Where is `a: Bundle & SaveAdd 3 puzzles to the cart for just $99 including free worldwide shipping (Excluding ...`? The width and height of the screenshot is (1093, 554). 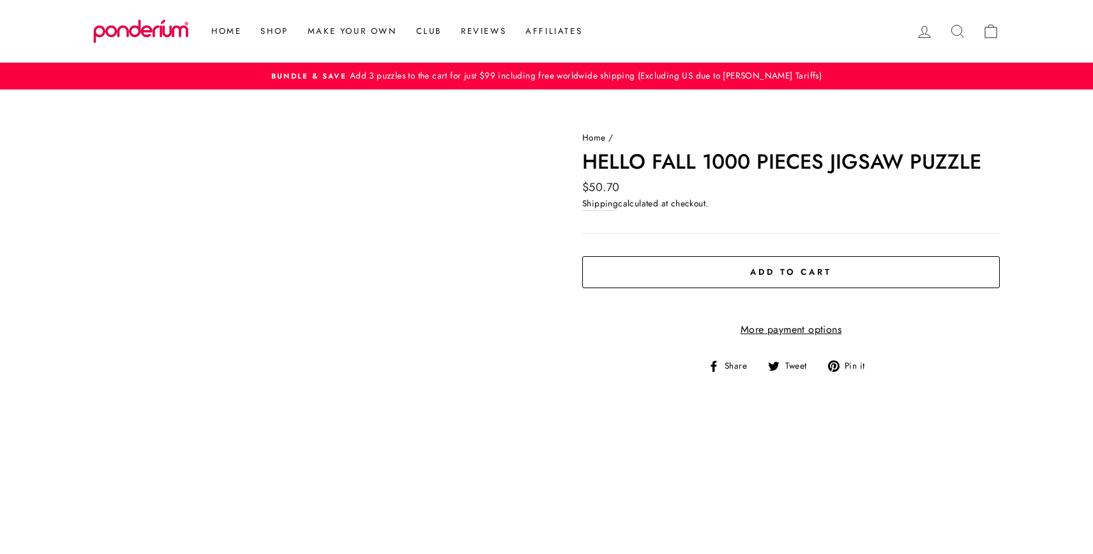 a: Bundle & SaveAdd 3 puzzles to the cart for just $99 including free worldwide shipping (Excluding ... is located at coordinates (547, 76).